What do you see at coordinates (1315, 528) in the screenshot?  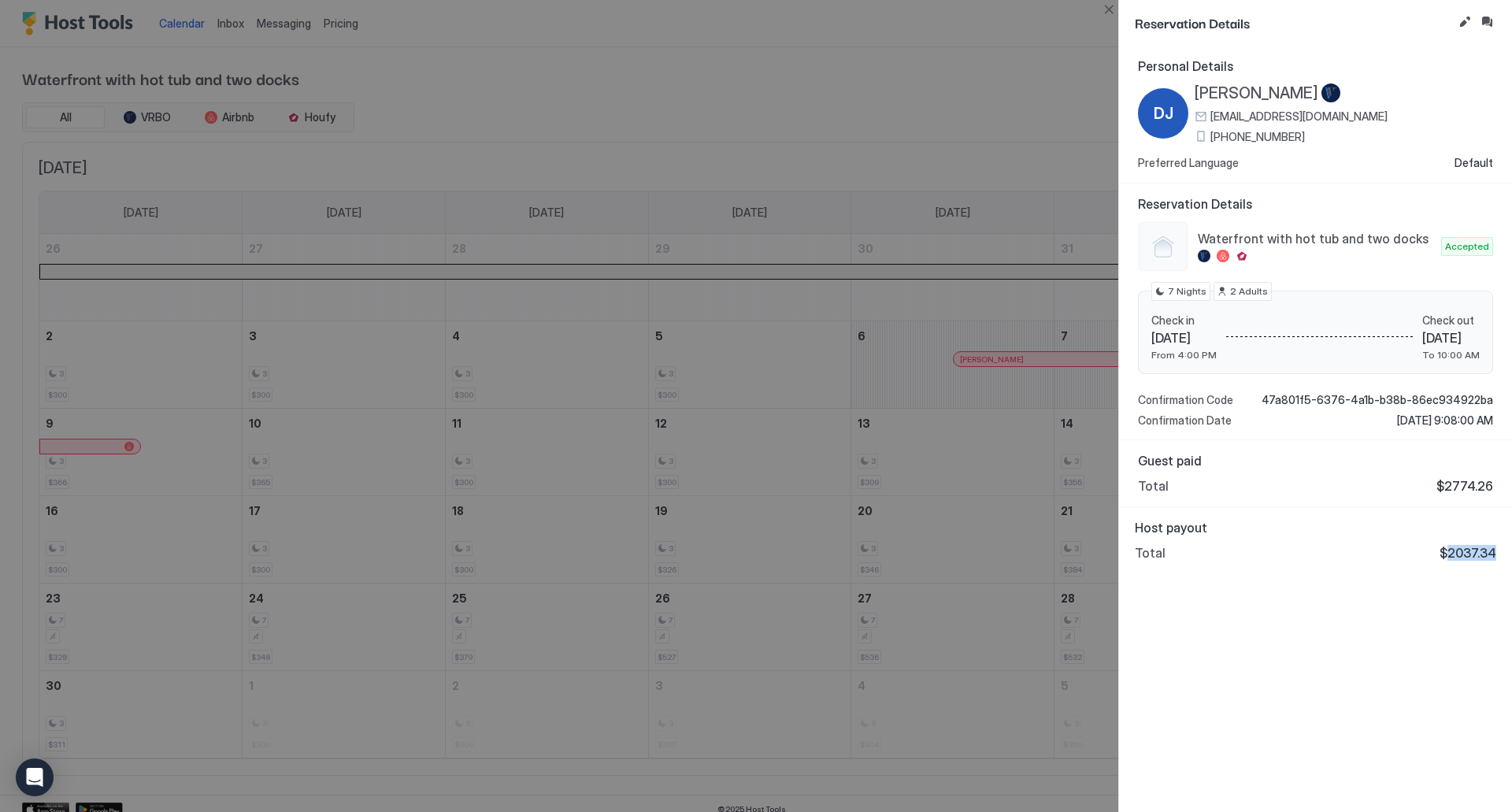 I see `span: Host payout` at bounding box center [1315, 528].